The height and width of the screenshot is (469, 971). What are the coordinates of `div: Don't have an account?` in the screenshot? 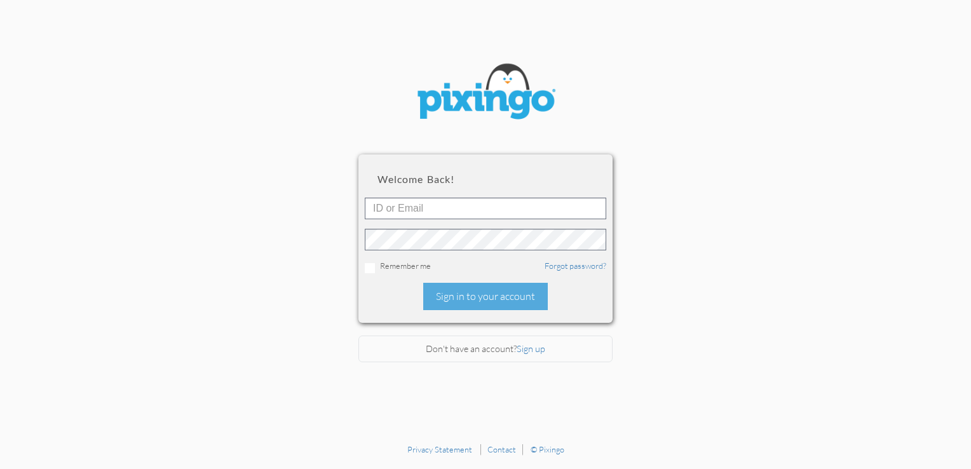 It's located at (486, 349).